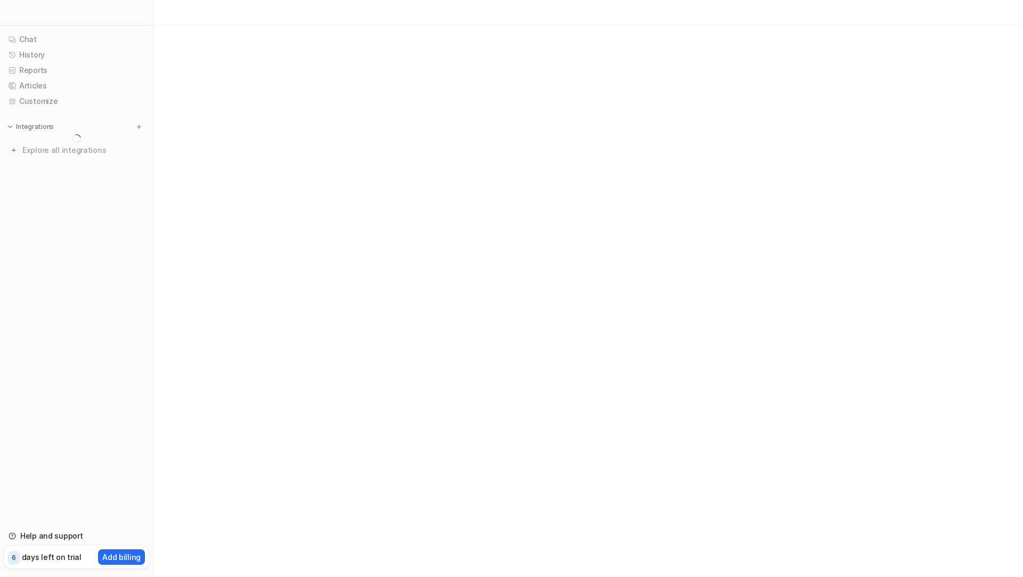 The image size is (1023, 577). What do you see at coordinates (83, 150) in the screenshot?
I see `span: Explore all integrations` at bounding box center [83, 150].